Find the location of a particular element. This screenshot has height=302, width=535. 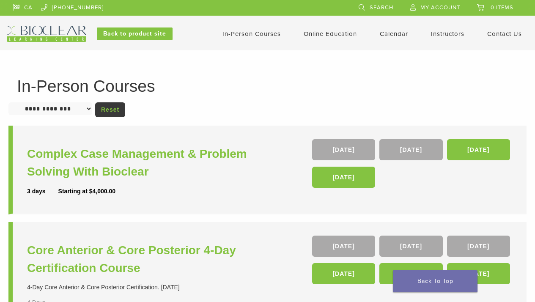

a: Instructors is located at coordinates (447, 34).